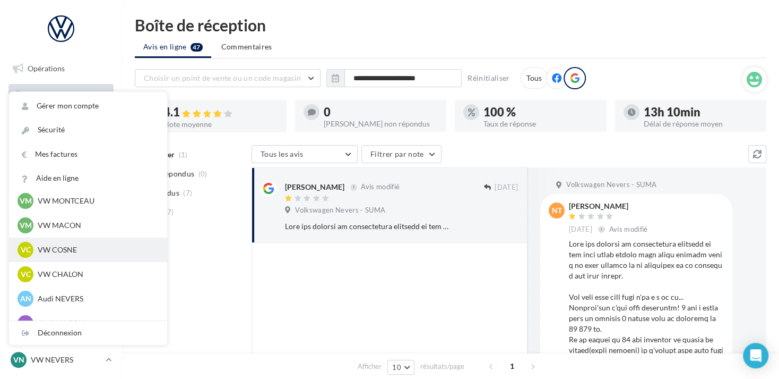 This screenshot has height=379, width=779. I want to click on div: Tous, so click(534, 78).